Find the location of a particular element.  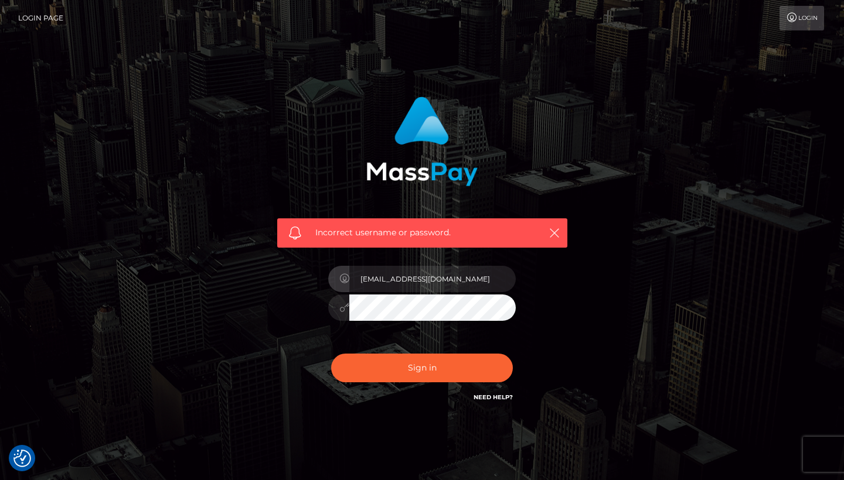

img: MassPay Login is located at coordinates (422, 141).